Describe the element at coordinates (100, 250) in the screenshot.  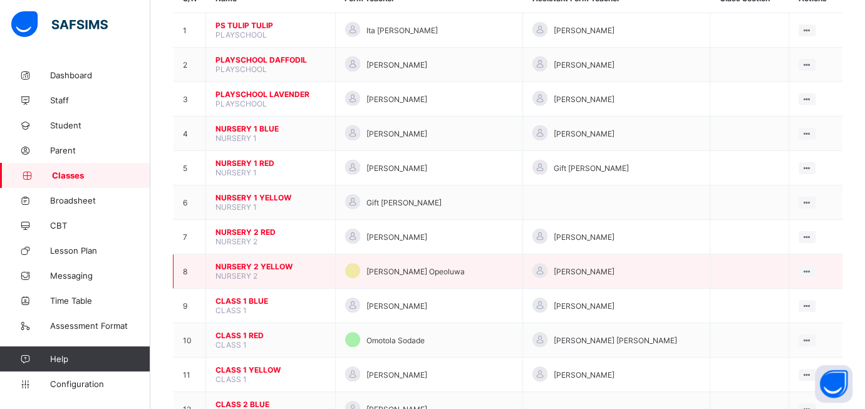
I see `span: Lesson Plan` at that location.